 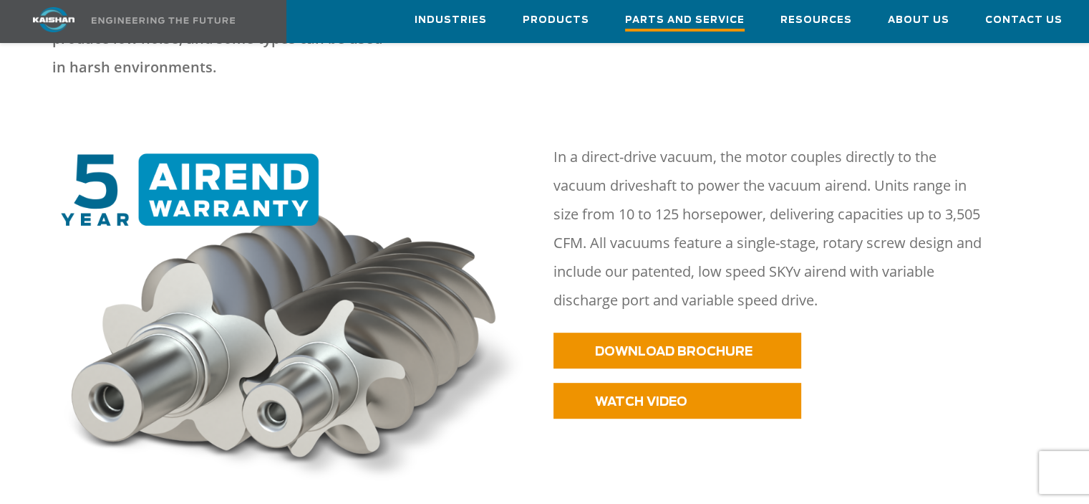 What do you see at coordinates (674, 351) in the screenshot?
I see `span: DOWNLOAD BROCHURE` at bounding box center [674, 351].